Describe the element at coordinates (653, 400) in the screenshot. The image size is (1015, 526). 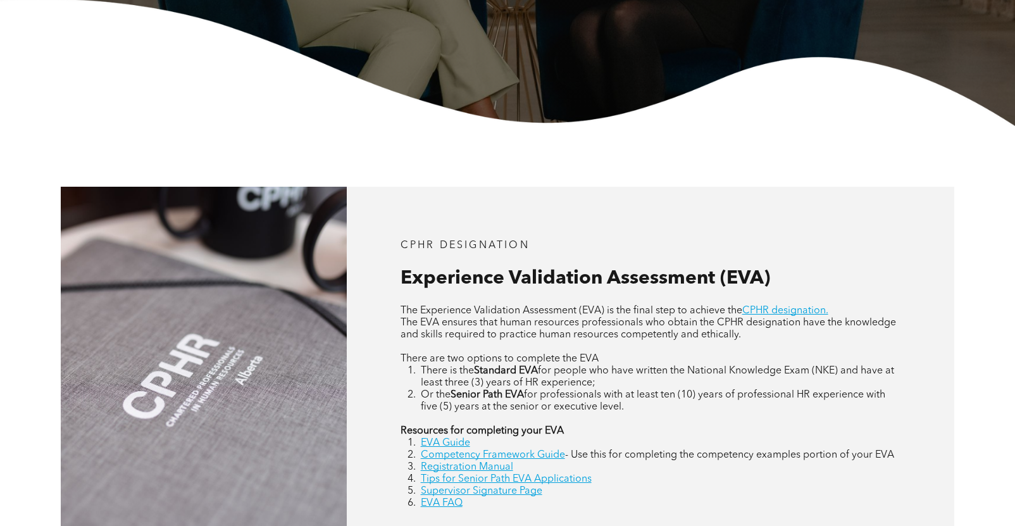
I see `span: for professionals with at least ten (10) years of professional HR experience with five (5) years ...` at that location.